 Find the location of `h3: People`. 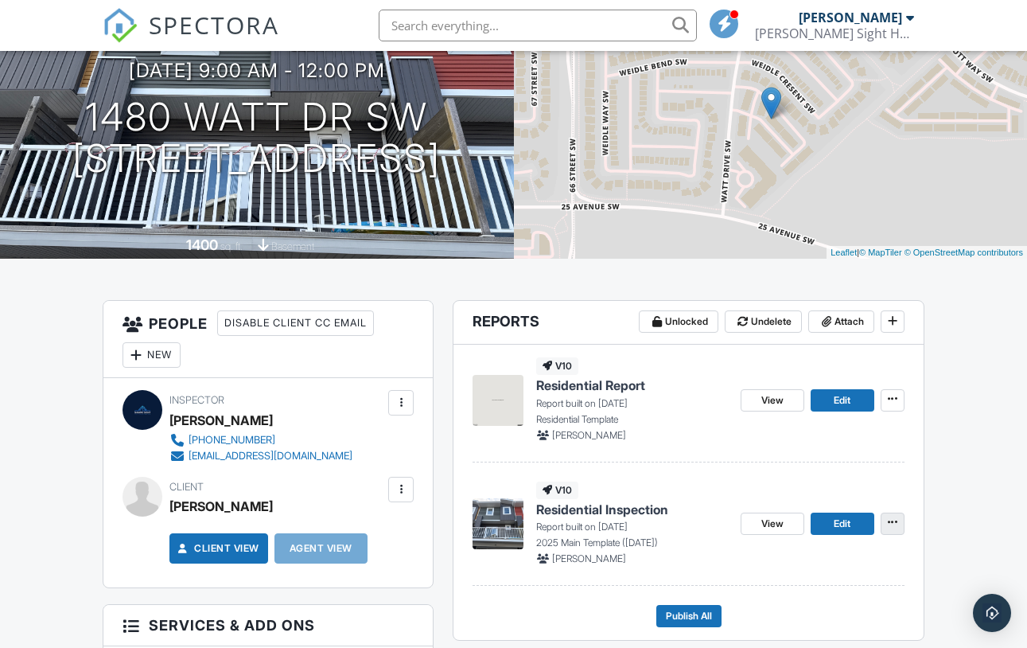

h3: People is located at coordinates (268, 339).